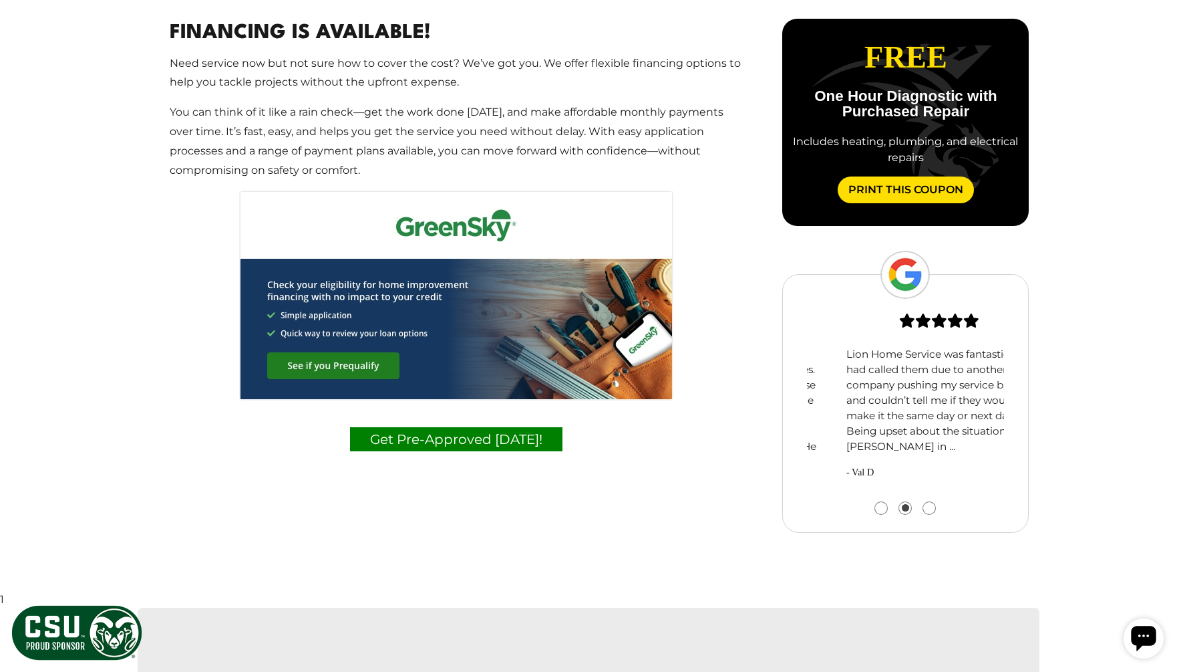 This screenshot has width=1177, height=672. What do you see at coordinates (906, 150) in the screenshot?
I see `div: Includes heating, plumbing, and electrical repairs` at bounding box center [906, 150].